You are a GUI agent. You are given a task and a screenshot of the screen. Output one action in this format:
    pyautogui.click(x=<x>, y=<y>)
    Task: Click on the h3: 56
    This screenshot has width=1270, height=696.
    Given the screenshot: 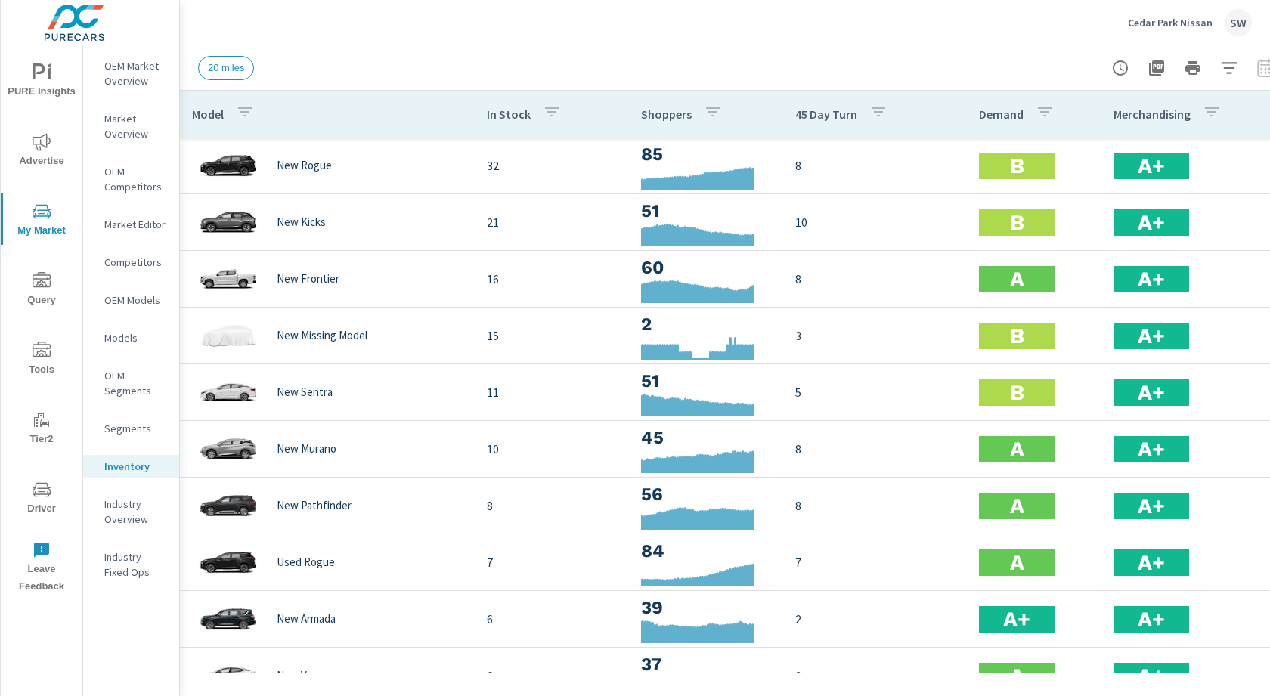 What is the action you would take?
    pyautogui.click(x=706, y=494)
    